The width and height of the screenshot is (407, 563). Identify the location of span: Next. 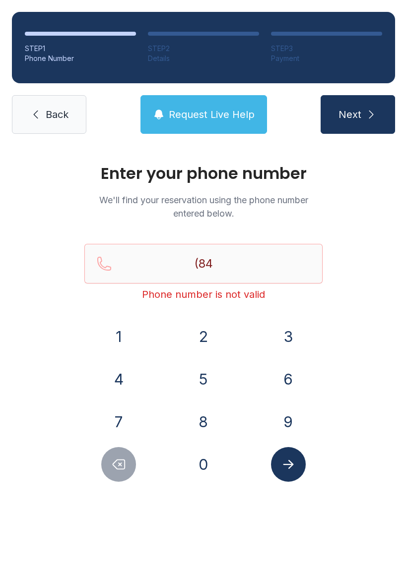
(350, 115).